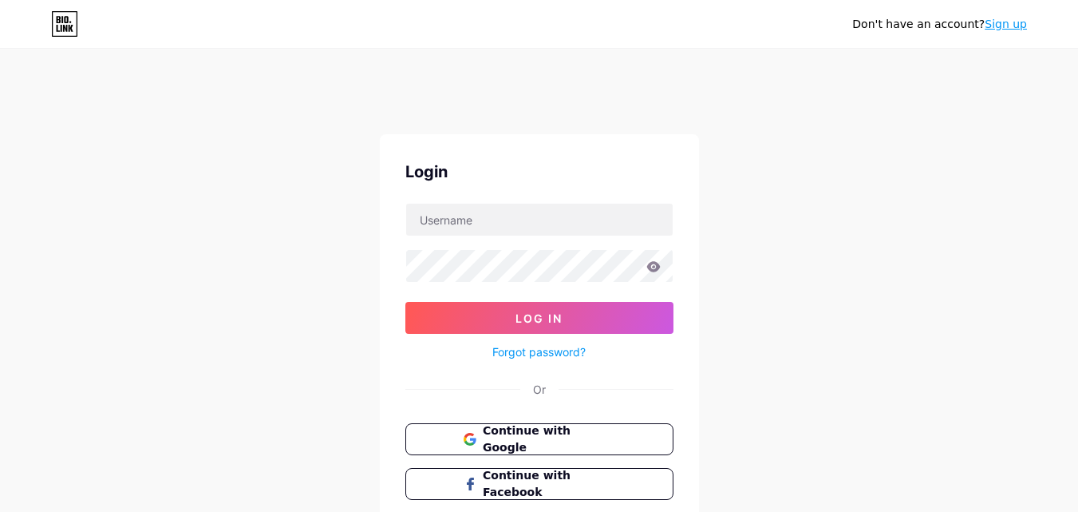 This screenshot has height=512, width=1078. I want to click on div: Or, so click(540, 389).